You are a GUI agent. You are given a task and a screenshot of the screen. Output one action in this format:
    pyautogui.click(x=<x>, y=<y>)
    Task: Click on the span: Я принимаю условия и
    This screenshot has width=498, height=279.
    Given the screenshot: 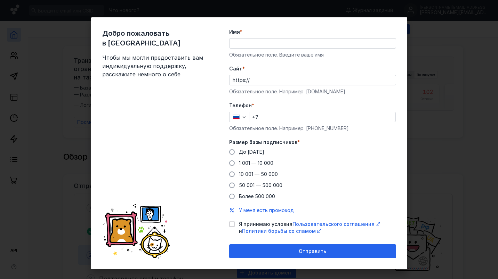 What is the action you would take?
    pyautogui.click(x=317, y=228)
    